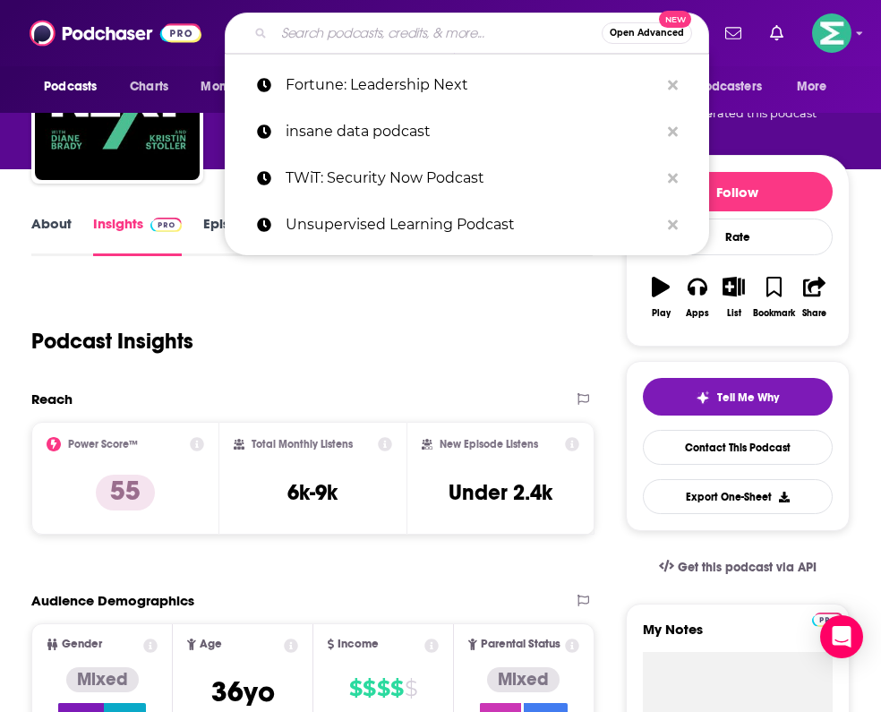  I want to click on span: Podcasts, so click(70, 87).